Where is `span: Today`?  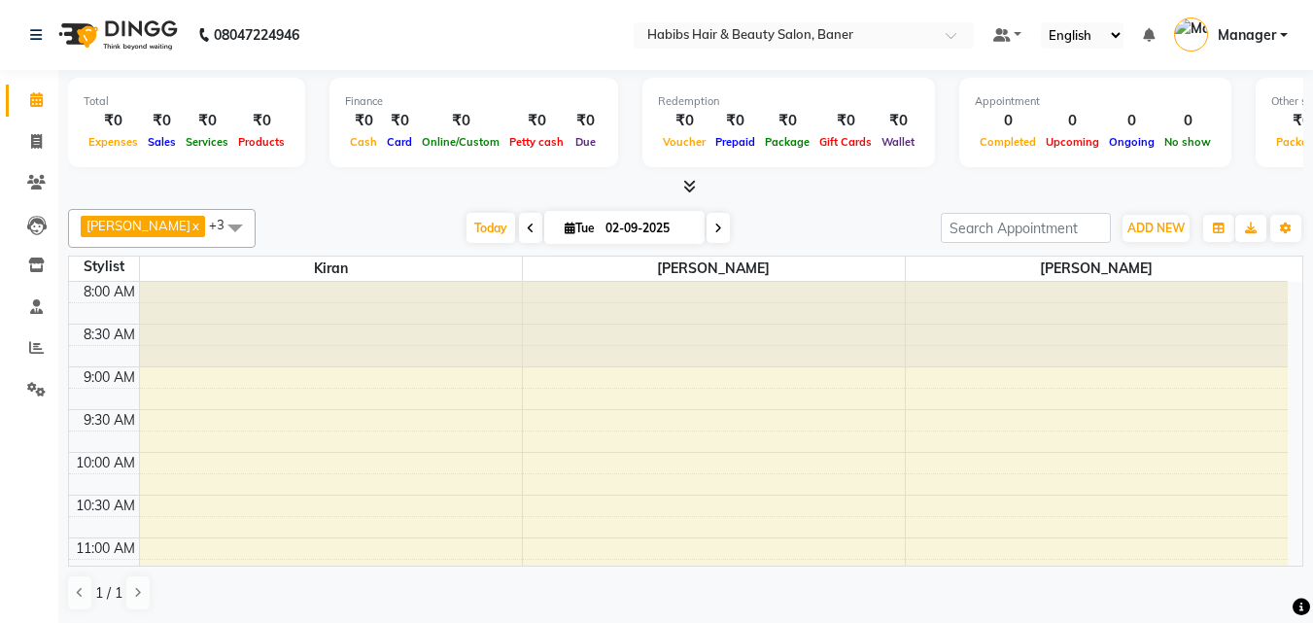 span: Today is located at coordinates (491, 227).